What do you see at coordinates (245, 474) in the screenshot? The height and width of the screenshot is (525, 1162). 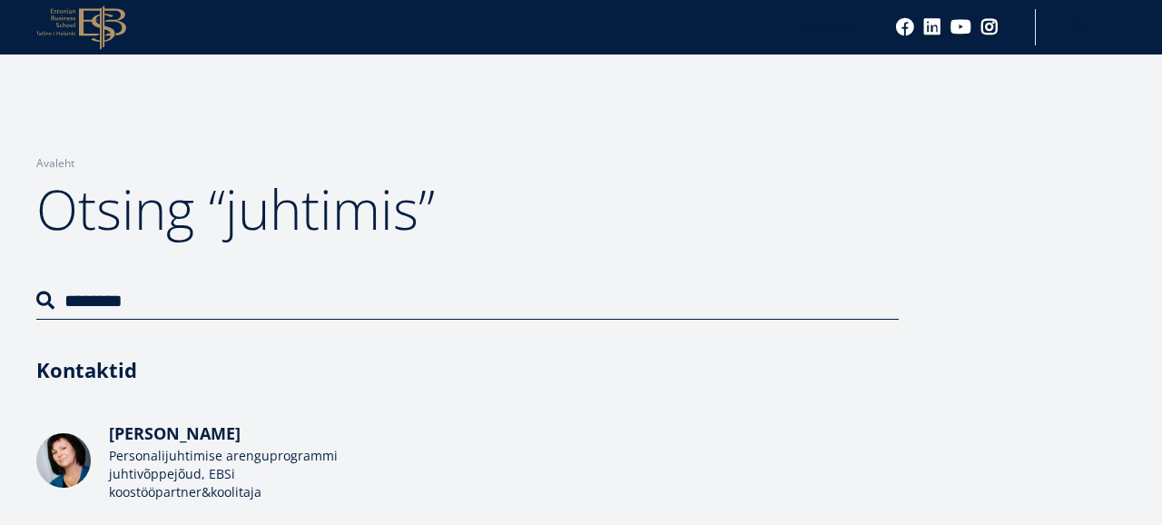 I see `div: Personalijuhtimise arenguprogrammi juhtivõppejõud, EBSi koostööpartner&koolitaja` at bounding box center [245, 474].